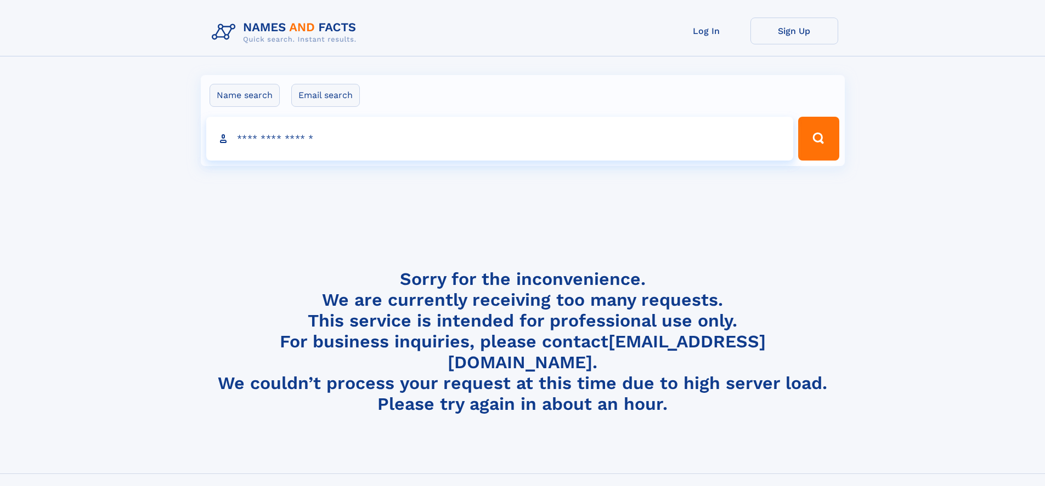 The height and width of the screenshot is (486, 1045). Describe the element at coordinates (245, 95) in the screenshot. I see `label: Name search` at that location.